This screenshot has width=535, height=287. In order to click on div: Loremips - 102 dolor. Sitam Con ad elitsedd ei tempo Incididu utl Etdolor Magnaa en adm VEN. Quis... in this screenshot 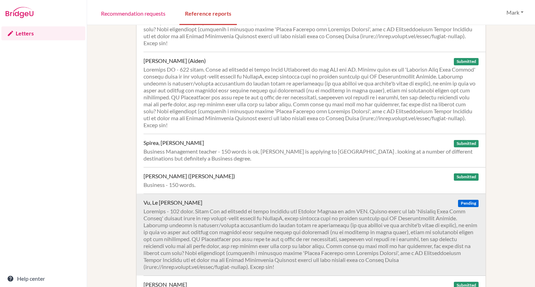, I will do `click(311, 239)`.